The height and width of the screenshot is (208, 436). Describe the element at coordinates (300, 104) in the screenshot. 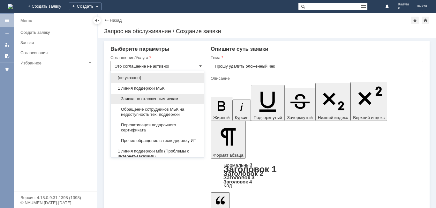

I see `button: Зачеркнутый` at that location.